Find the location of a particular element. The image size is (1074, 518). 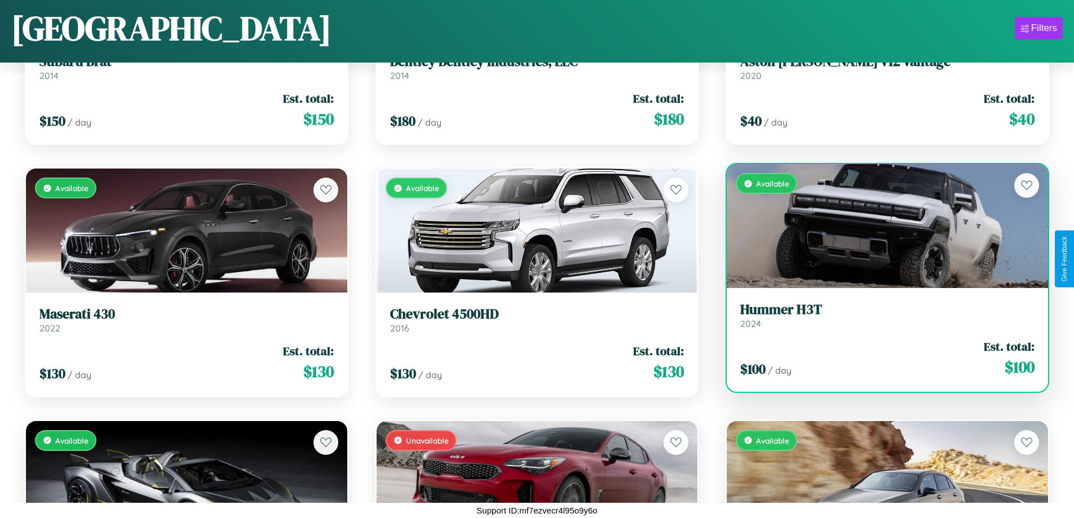

div: Give Feedback is located at coordinates (1064, 259).